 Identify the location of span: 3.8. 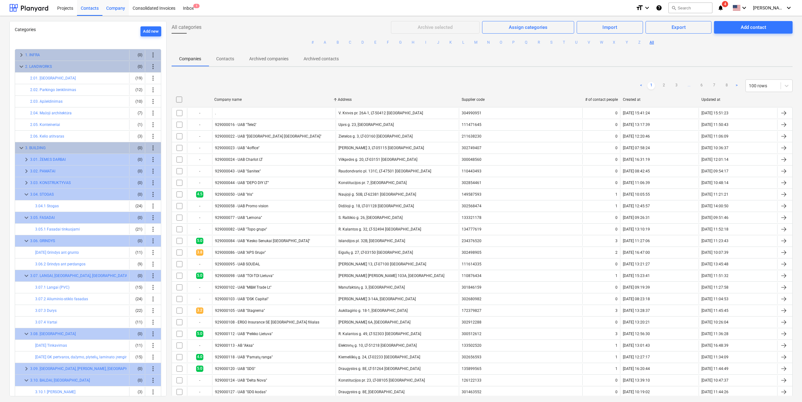
(200, 252).